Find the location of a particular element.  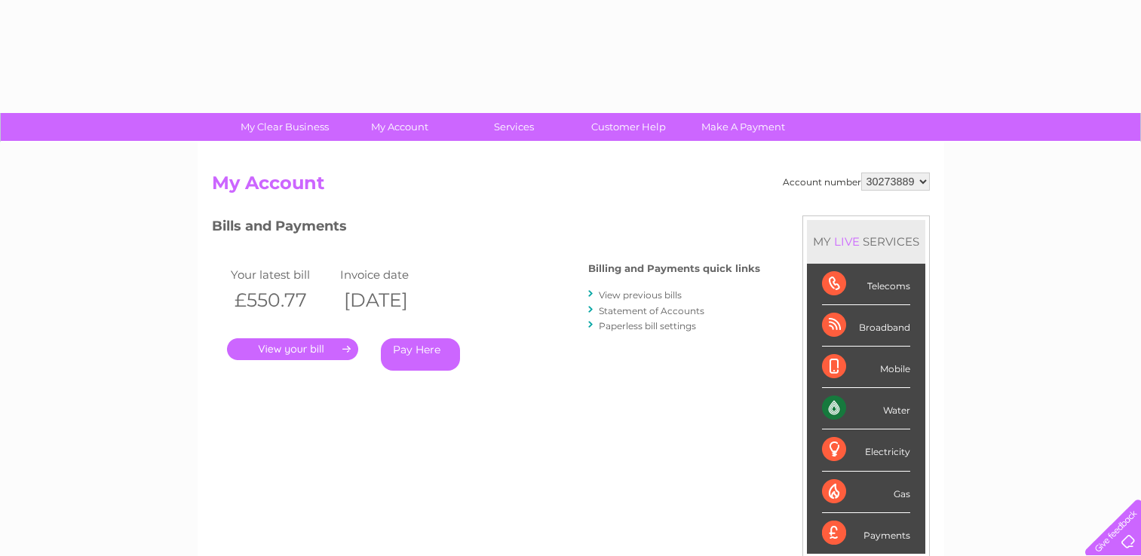

div: Account number is located at coordinates (856, 182).